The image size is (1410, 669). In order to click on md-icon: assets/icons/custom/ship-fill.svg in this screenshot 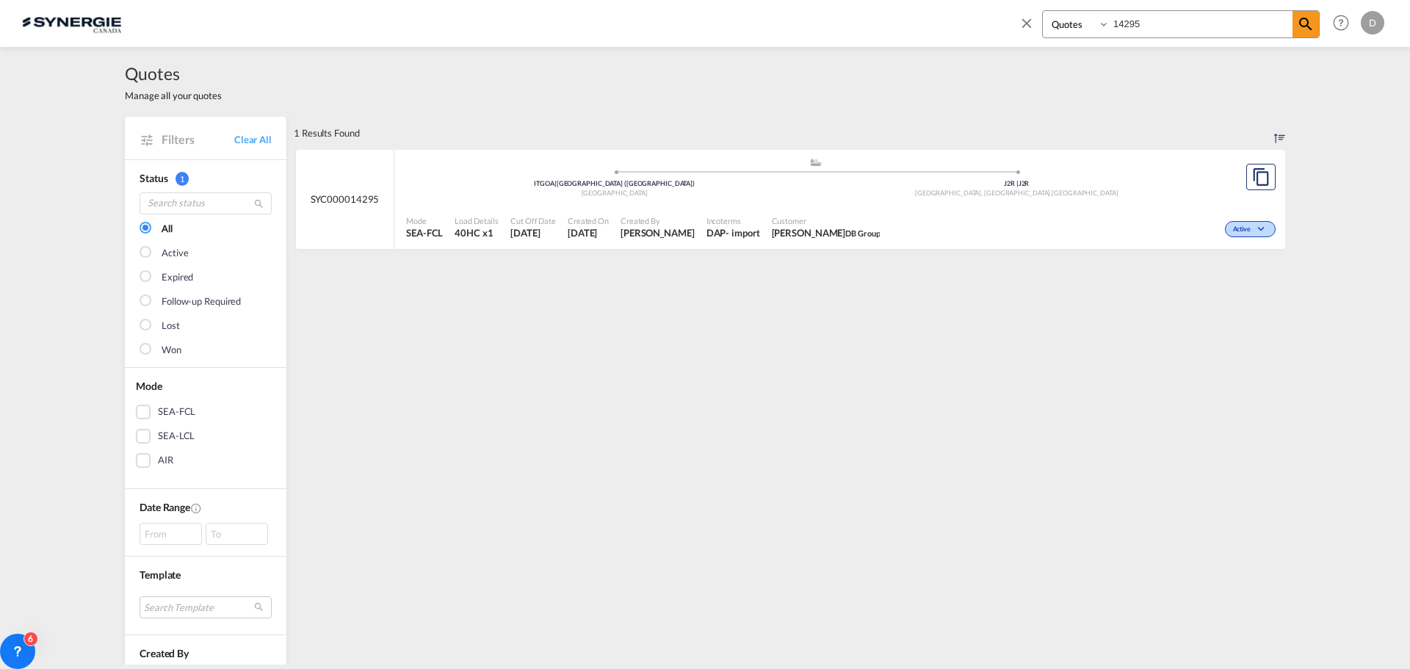, I will do `click(816, 162)`.